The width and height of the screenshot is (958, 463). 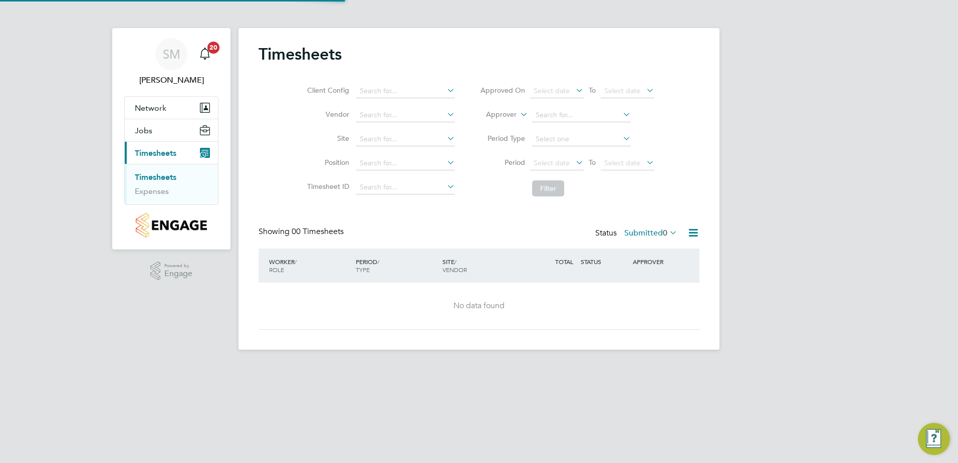 What do you see at coordinates (178, 273) in the screenshot?
I see `span: Engage` at bounding box center [178, 273].